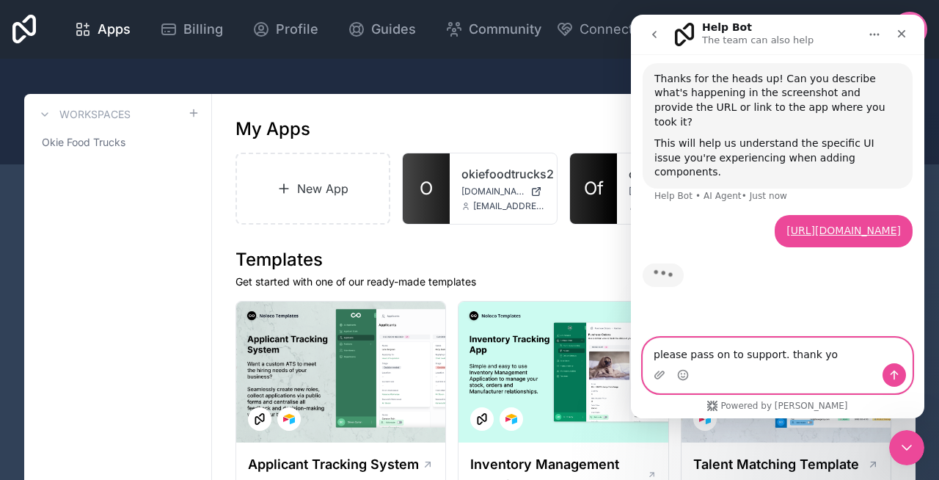 This screenshot has height=480, width=939. What do you see at coordinates (381, 29) in the screenshot?
I see `a: Guides` at bounding box center [381, 29].